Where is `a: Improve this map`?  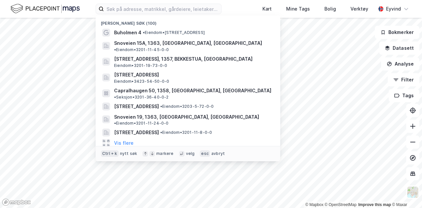 a: Improve this map is located at coordinates (375, 205).